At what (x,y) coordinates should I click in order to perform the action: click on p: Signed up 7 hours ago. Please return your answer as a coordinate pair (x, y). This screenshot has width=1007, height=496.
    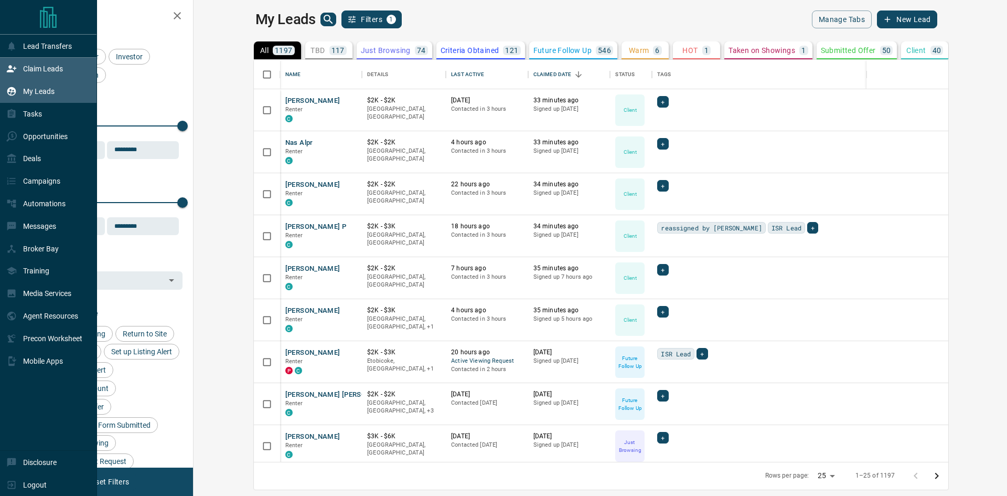
    Looking at the image, I should click on (569, 277).